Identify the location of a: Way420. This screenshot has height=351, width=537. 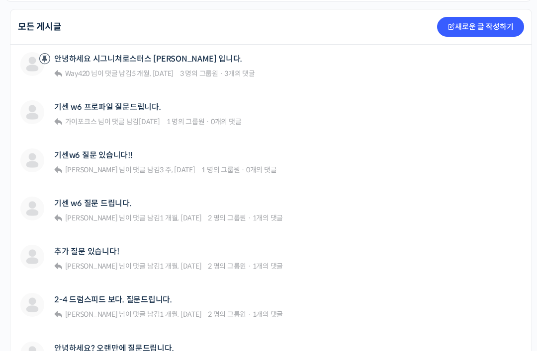
(77, 74).